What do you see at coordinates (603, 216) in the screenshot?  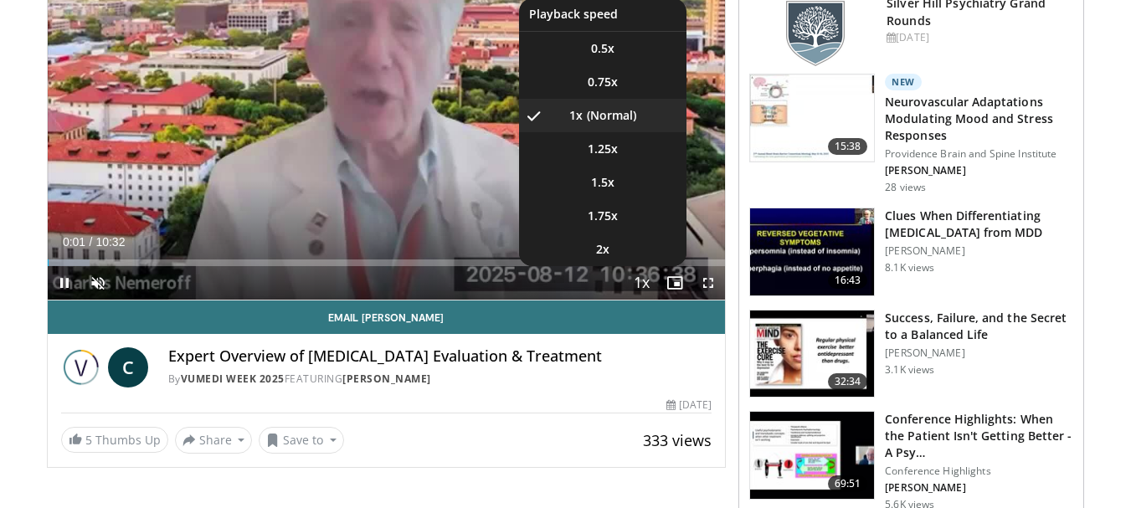 I see `span: 1.75x` at bounding box center [603, 216].